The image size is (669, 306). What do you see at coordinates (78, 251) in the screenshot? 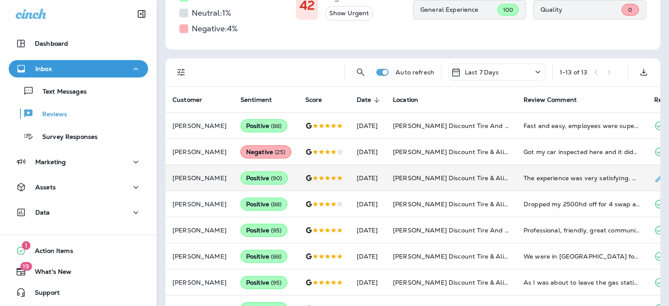
I see `button: 1Action Items` at bounding box center [78, 251].